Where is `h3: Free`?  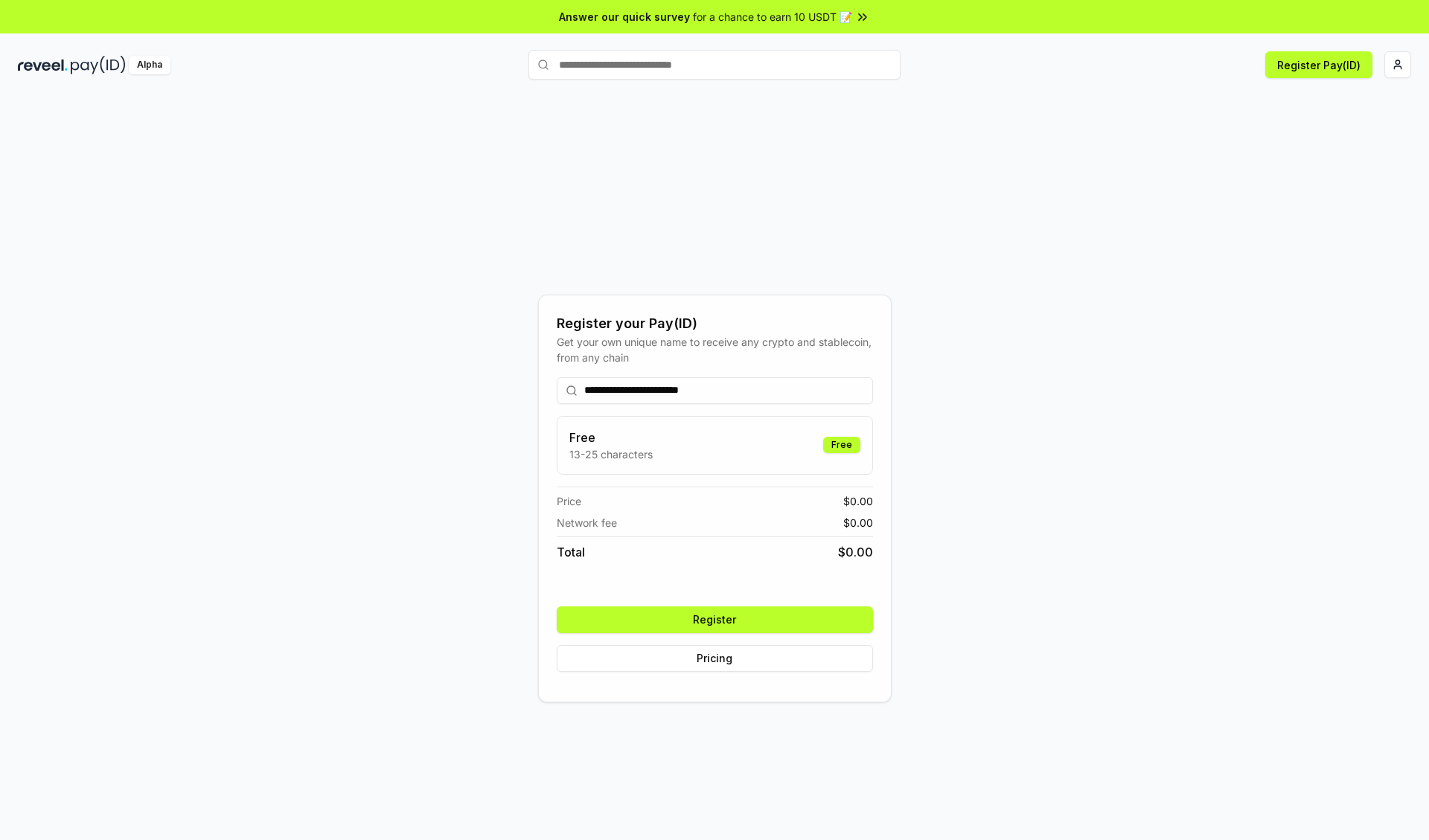
h3: Free is located at coordinates (611, 437).